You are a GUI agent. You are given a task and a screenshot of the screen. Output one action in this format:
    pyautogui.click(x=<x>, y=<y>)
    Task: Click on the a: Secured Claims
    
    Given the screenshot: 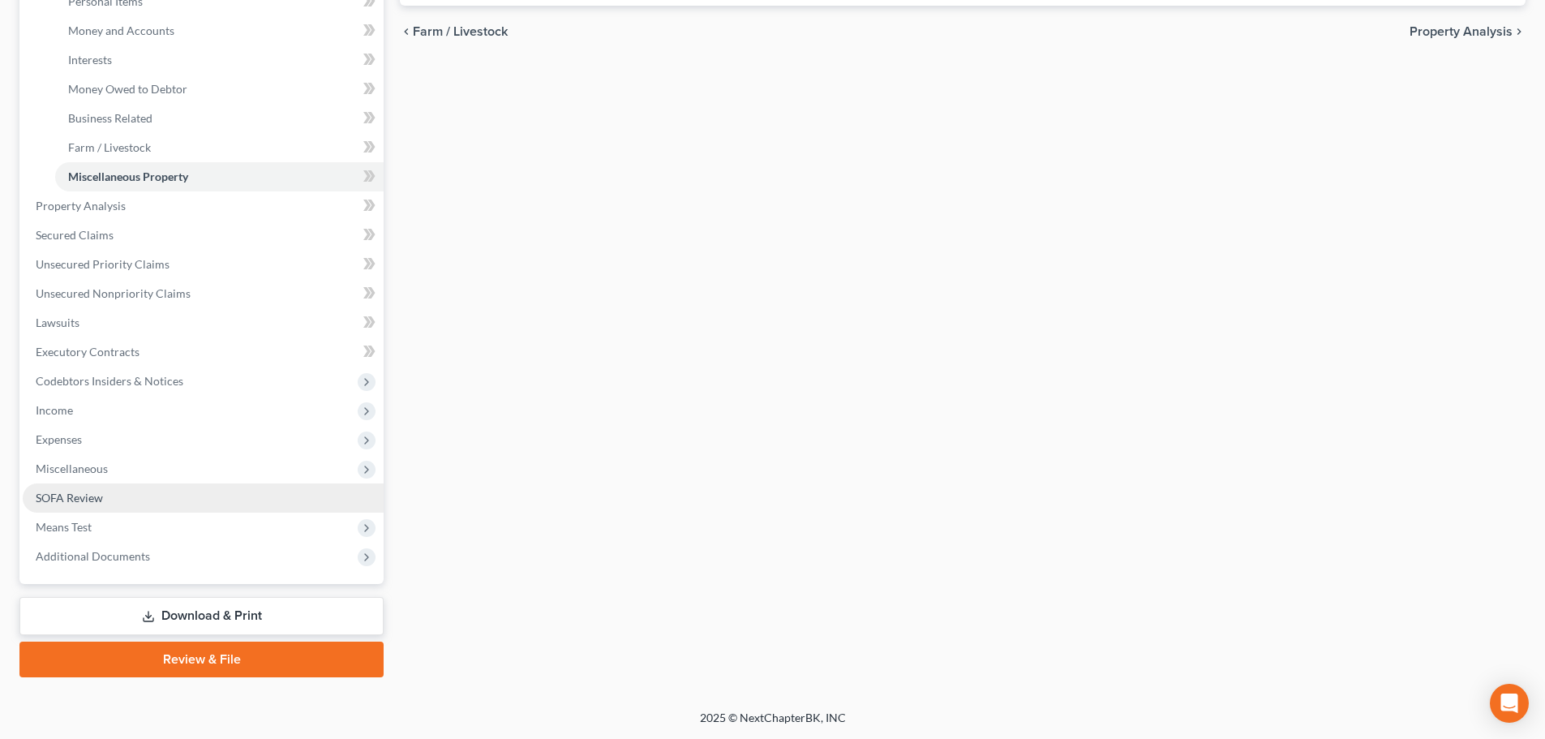 What is the action you would take?
    pyautogui.click(x=203, y=235)
    